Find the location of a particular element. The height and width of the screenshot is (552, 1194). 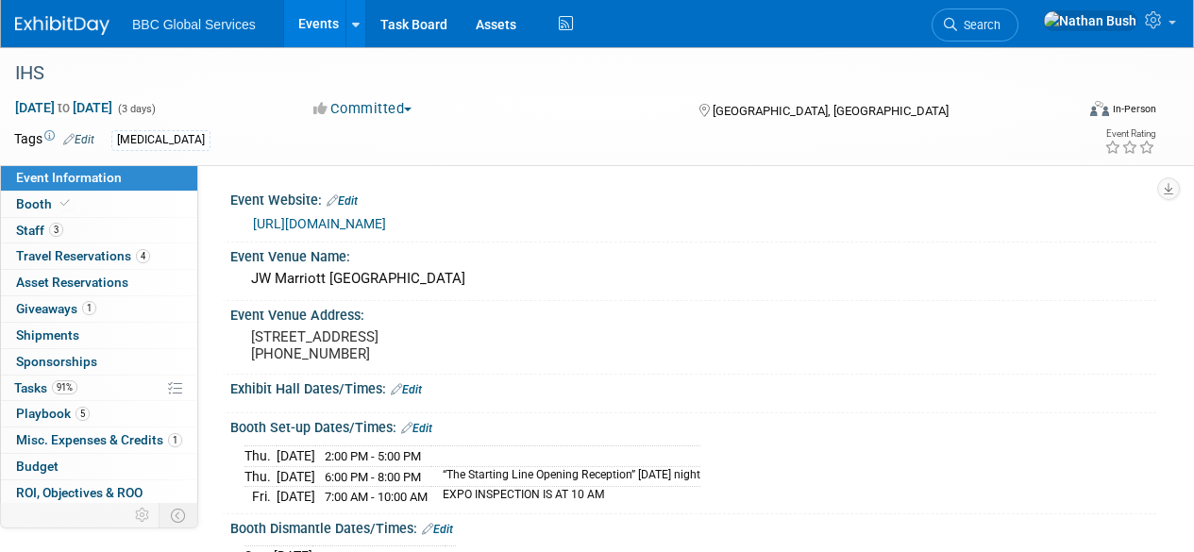

span: Booth is located at coordinates (44, 204).